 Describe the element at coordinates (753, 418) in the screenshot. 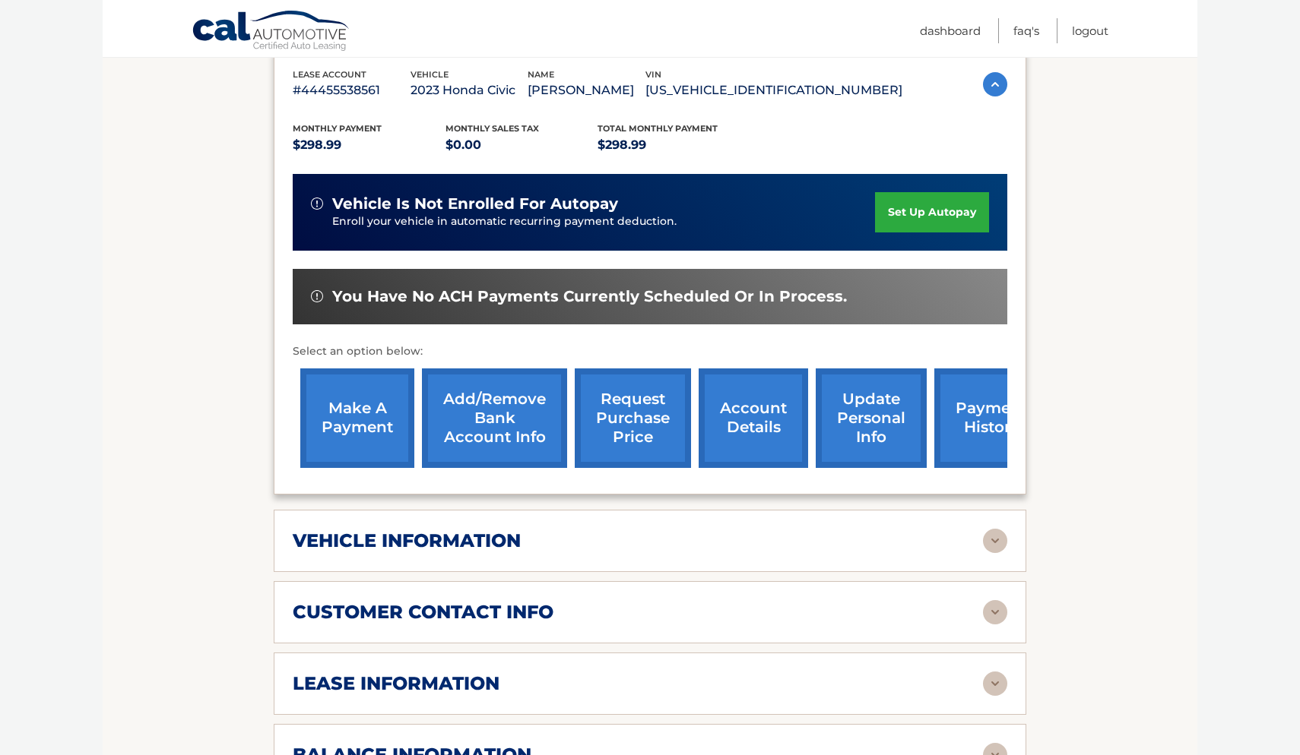

I see `a: account details` at that location.